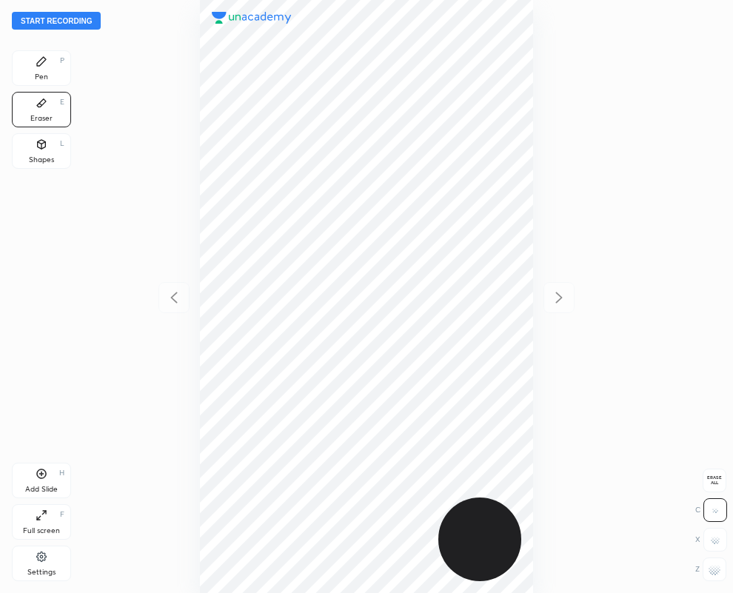 The width and height of the screenshot is (733, 593). What do you see at coordinates (41, 531) in the screenshot?
I see `div: Full screen` at bounding box center [41, 531].